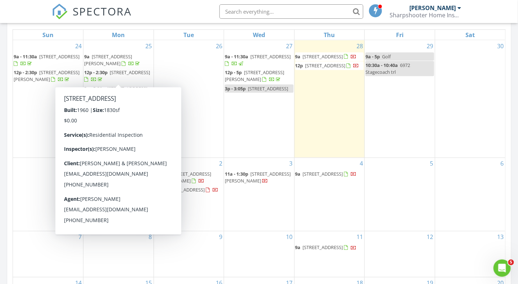 The image size is (518, 284). I want to click on span: Golf, so click(386, 56).